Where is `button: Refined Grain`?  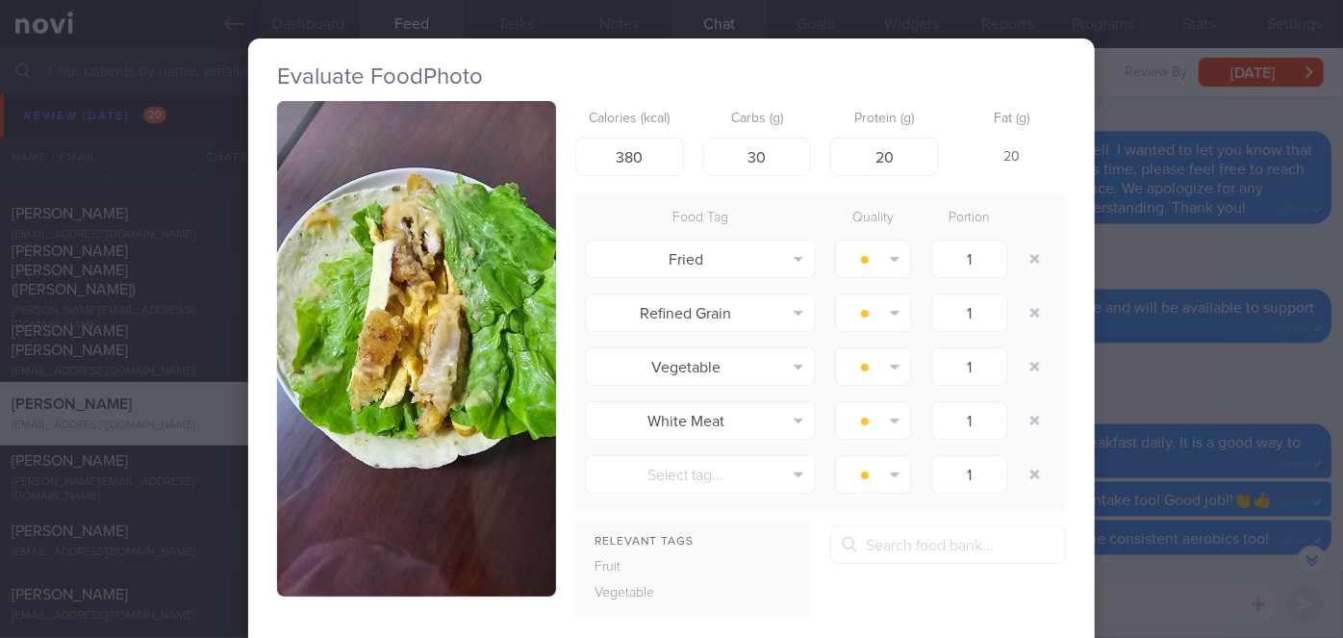
button: Refined Grain is located at coordinates (700, 313).